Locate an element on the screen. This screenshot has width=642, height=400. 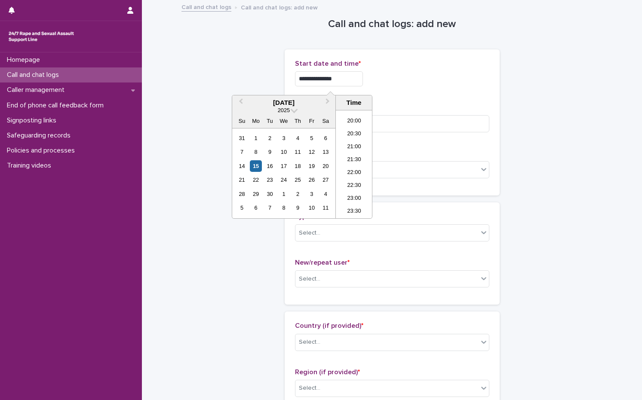
div: Choose Thursday, September 18th, 2025 is located at coordinates (298, 166).